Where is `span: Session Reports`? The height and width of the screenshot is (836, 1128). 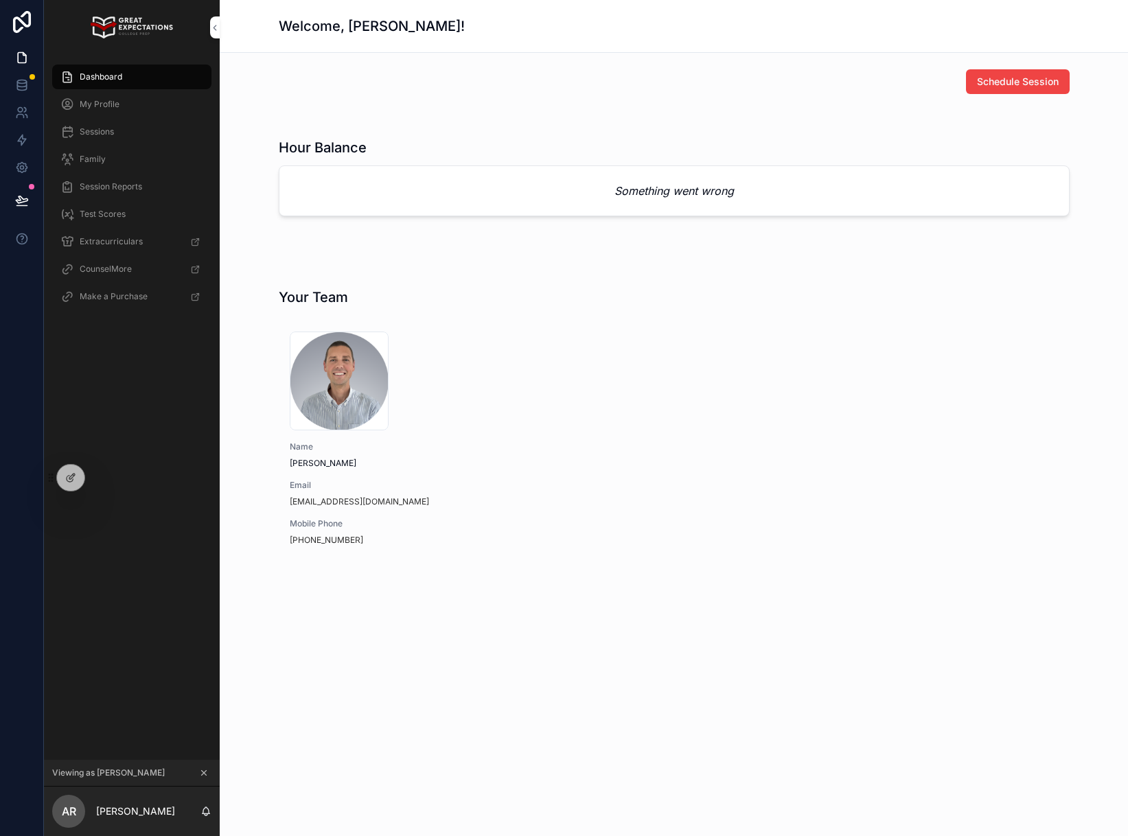 span: Session Reports is located at coordinates (111, 187).